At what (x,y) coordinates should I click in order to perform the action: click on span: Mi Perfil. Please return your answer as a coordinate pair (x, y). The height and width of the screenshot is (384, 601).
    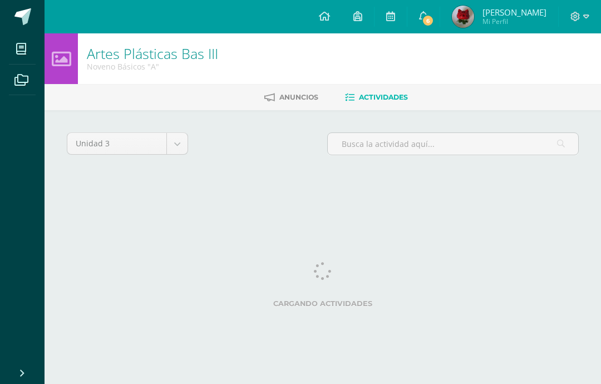
    Looking at the image, I should click on (514, 21).